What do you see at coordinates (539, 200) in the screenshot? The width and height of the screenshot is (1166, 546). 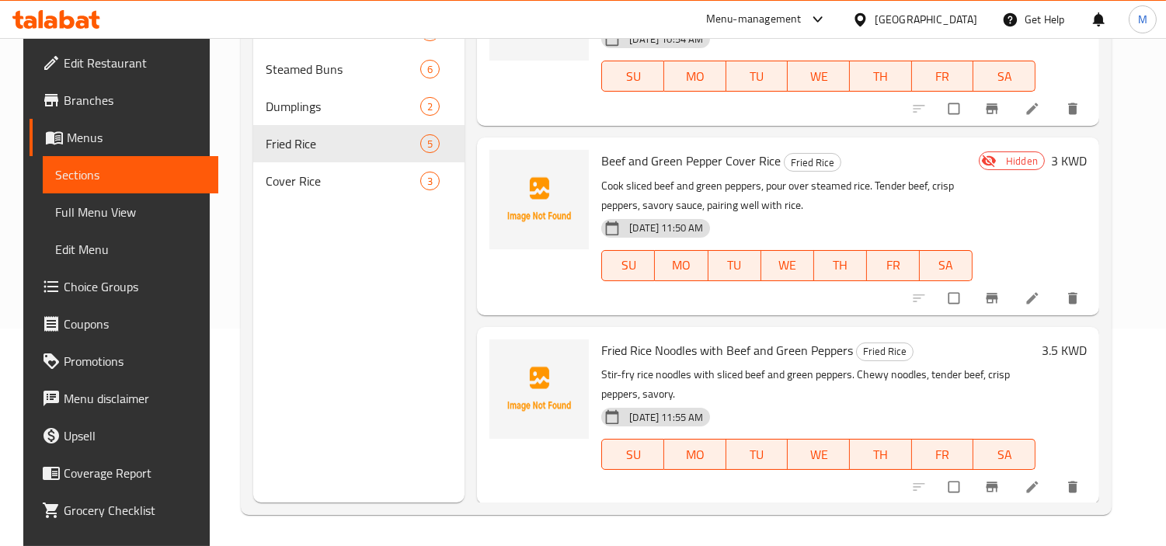 I see `img: Beef and Green Pepper Cover Rice` at bounding box center [539, 200].